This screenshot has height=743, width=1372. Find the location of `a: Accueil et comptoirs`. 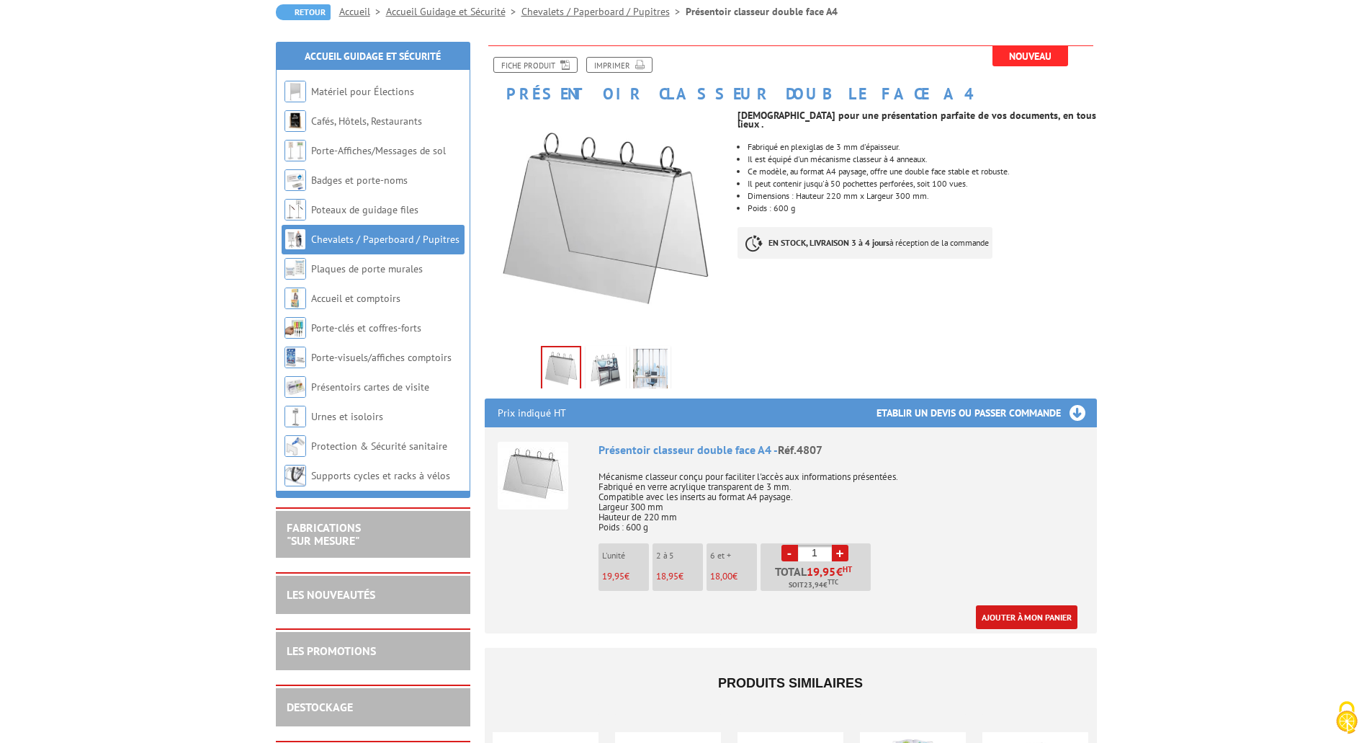

a: Accueil et comptoirs is located at coordinates (356, 298).